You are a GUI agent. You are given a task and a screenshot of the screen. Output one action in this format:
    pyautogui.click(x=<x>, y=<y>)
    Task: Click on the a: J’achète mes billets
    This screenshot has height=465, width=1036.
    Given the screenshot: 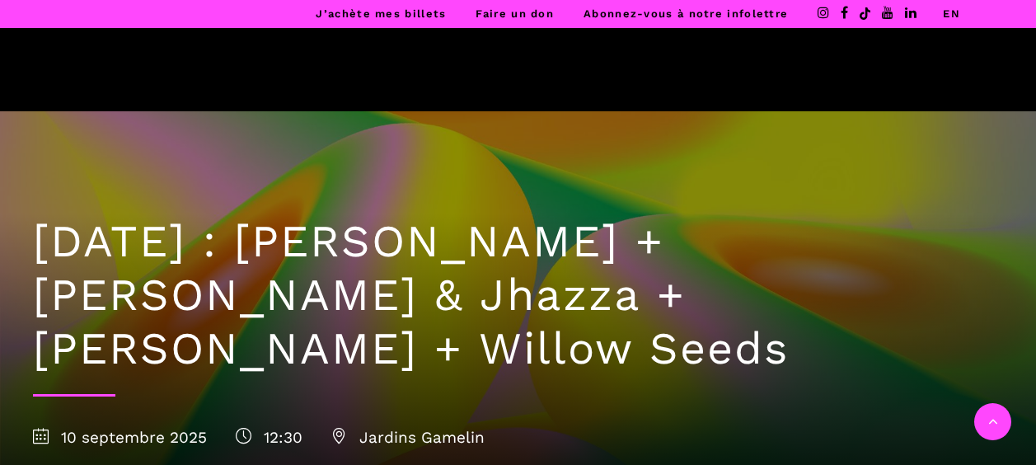 What is the action you would take?
    pyautogui.click(x=381, y=13)
    